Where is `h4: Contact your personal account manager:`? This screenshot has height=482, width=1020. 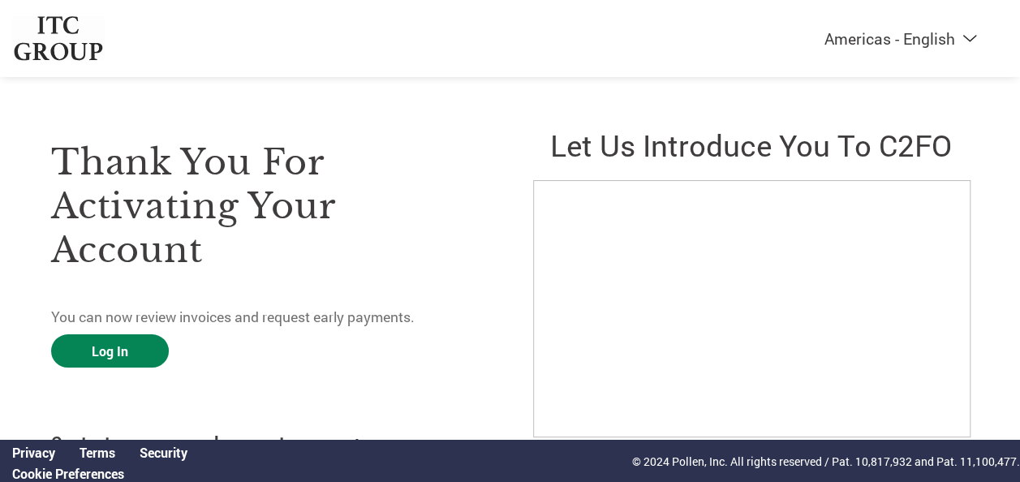 h4: Contact your personal account manager: is located at coordinates (268, 442).